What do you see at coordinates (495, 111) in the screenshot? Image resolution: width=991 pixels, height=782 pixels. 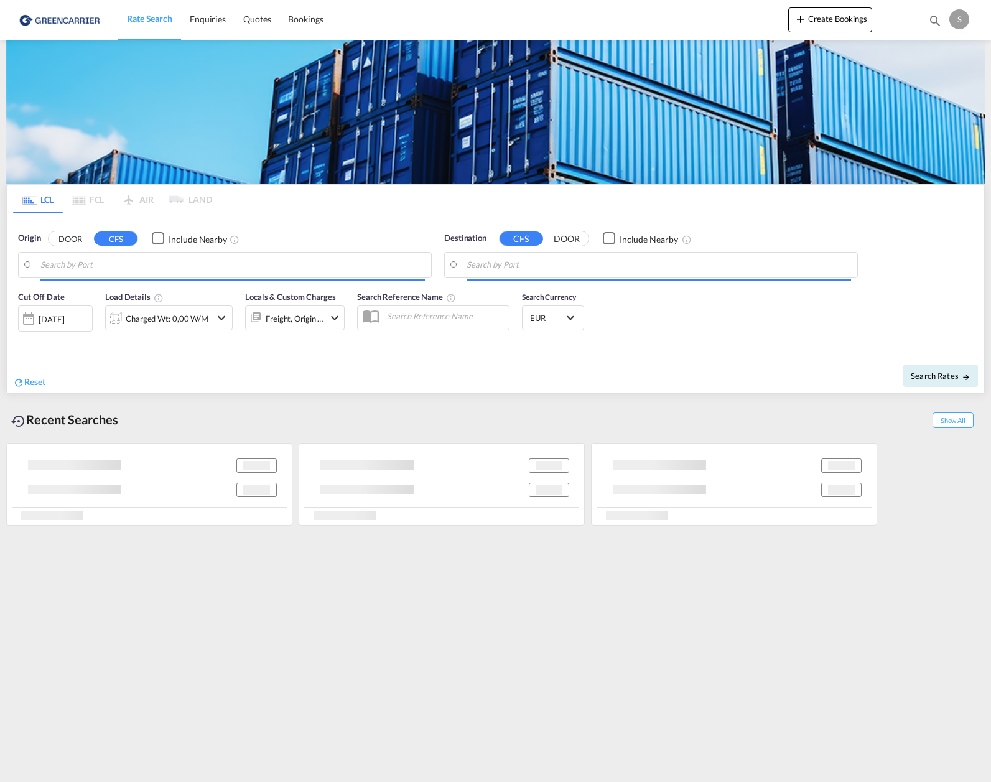 I see `img: GreenCarrierFCL_LCL.png` at bounding box center [495, 111].